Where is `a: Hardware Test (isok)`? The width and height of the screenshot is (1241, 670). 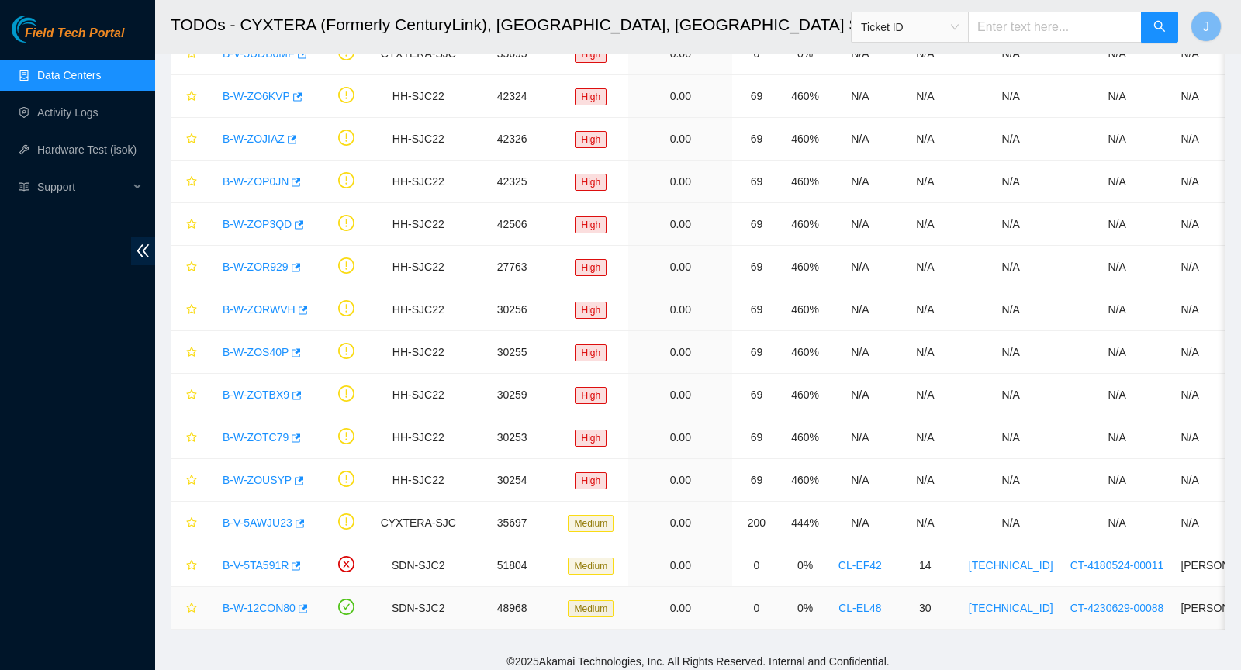 a: Hardware Test (isok) is located at coordinates (87, 150).